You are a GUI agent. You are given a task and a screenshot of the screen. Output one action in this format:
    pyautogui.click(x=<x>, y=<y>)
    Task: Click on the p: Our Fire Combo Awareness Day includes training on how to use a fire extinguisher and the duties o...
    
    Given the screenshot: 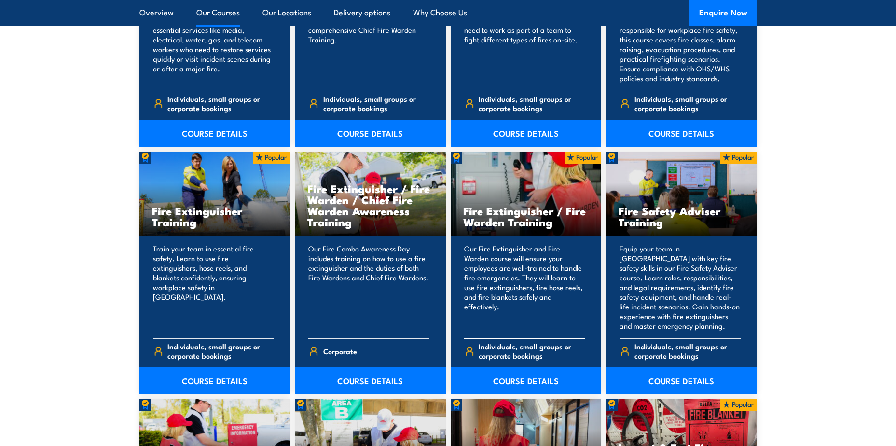 What is the action you would take?
    pyautogui.click(x=369, y=287)
    